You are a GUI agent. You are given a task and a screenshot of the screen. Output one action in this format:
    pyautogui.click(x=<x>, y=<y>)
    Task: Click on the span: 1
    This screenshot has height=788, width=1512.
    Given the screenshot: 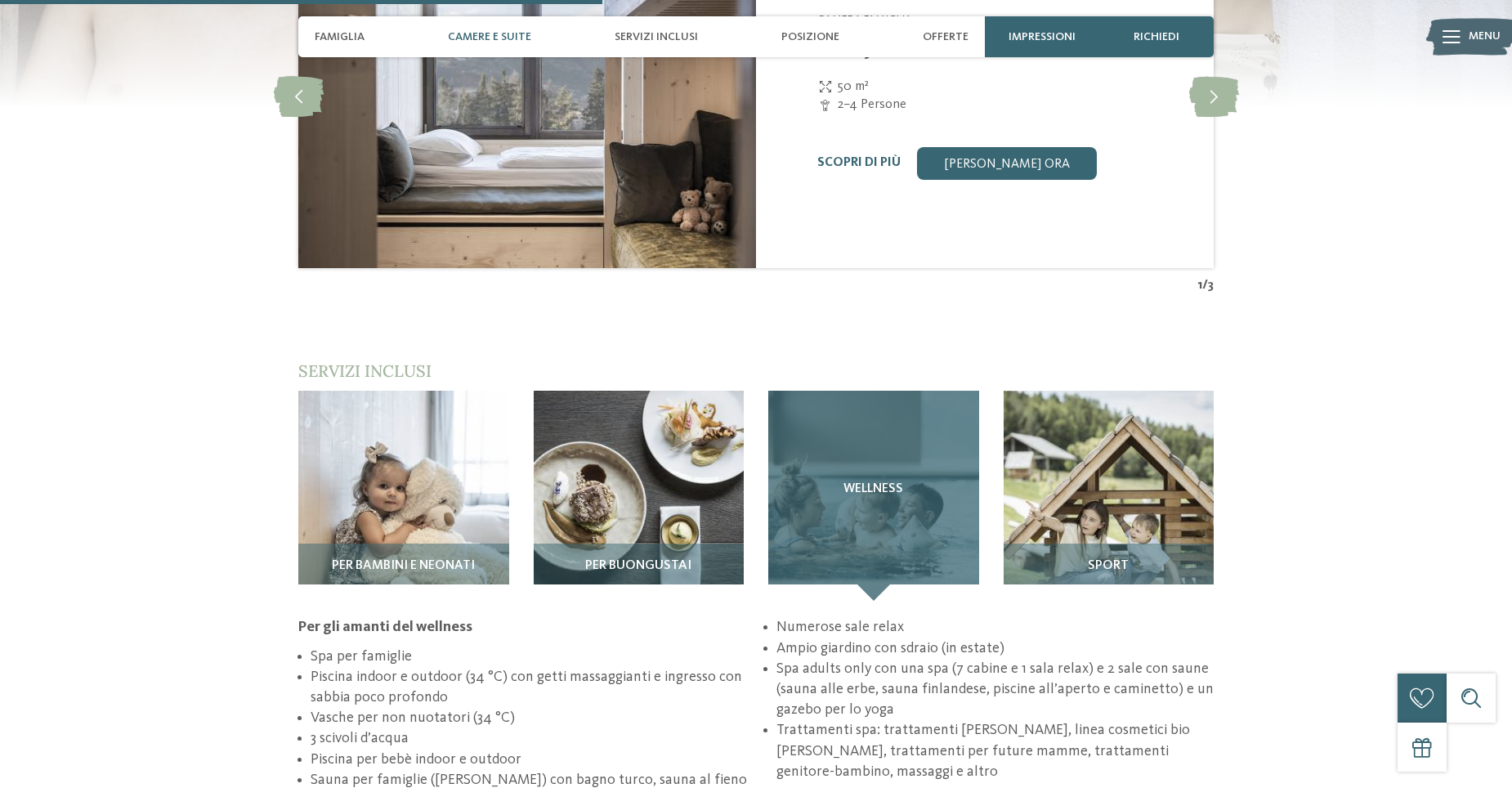 What is the action you would take?
    pyautogui.click(x=1200, y=285)
    